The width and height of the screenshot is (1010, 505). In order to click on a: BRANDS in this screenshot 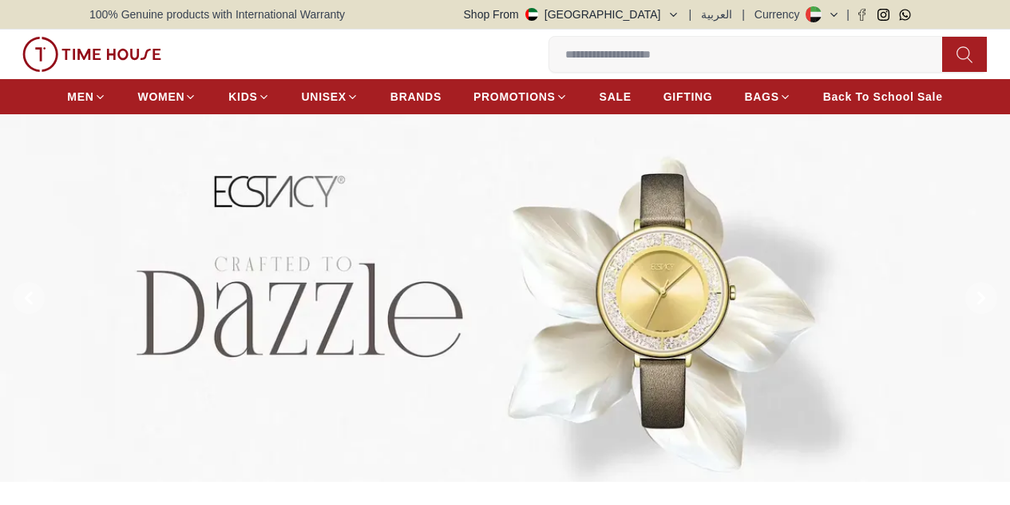, I will do `click(416, 97)`.